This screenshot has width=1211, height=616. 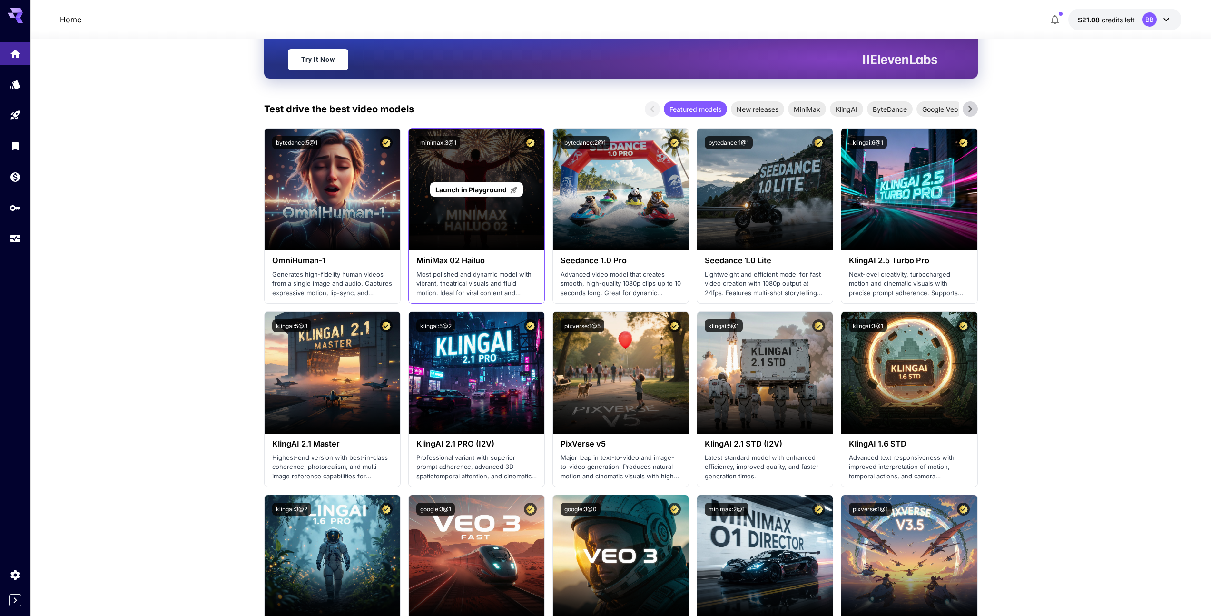 What do you see at coordinates (318, 59) in the screenshot?
I see `a: Try It Now` at bounding box center [318, 59].